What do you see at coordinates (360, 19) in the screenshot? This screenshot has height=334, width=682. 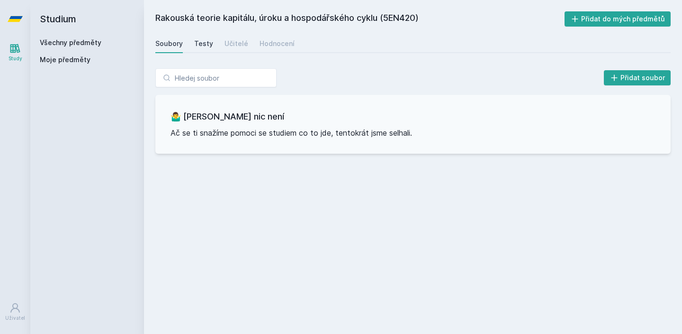 I see `h2: Rakouská teorie kapitálu, úroku a hospodářského cyklu (5EN420)` at bounding box center [360, 19].